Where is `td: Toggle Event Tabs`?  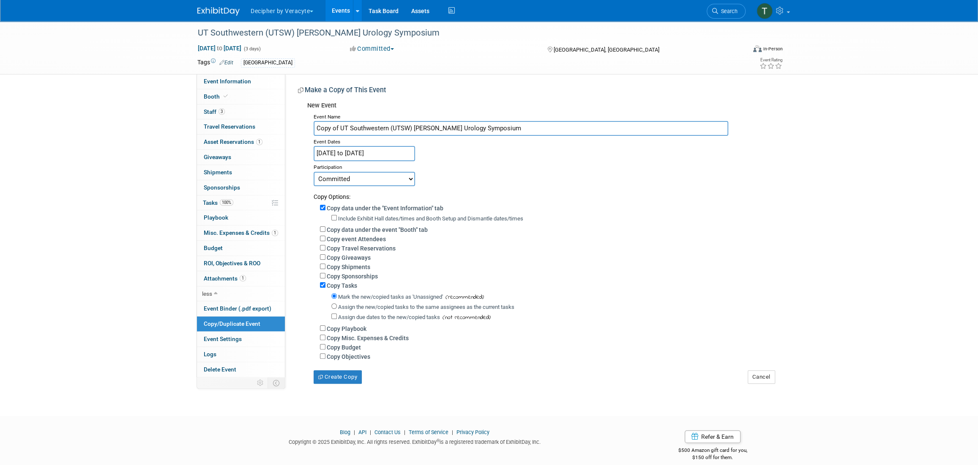 td: Toggle Event Tabs is located at coordinates (276, 383).